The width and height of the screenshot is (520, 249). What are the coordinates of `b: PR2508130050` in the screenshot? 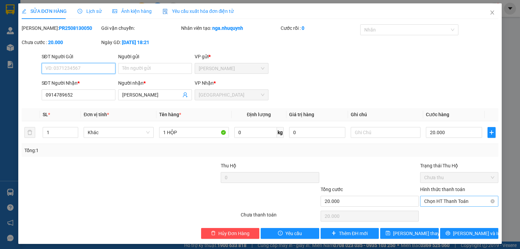 It's located at (75, 28).